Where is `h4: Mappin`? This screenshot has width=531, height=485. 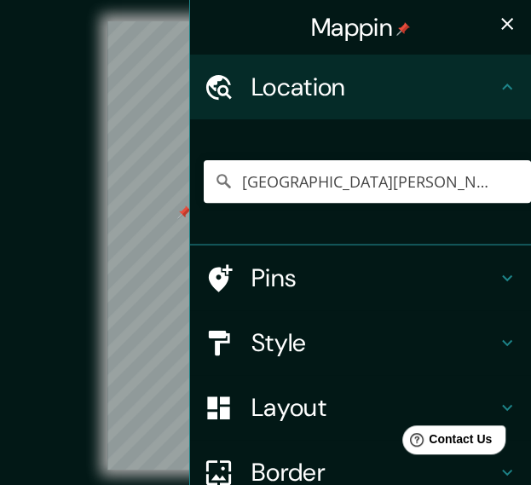
h4: Mappin is located at coordinates (361, 27).